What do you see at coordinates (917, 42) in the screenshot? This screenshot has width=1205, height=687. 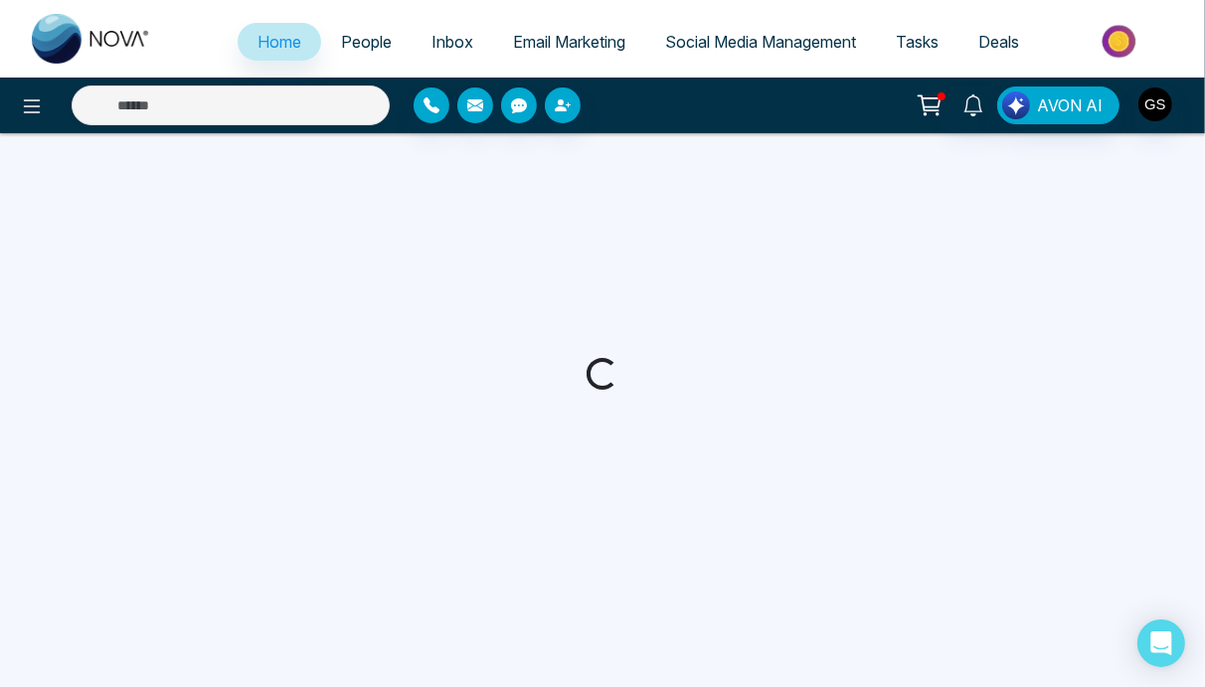 I see `a: Tasks` at bounding box center [917, 42].